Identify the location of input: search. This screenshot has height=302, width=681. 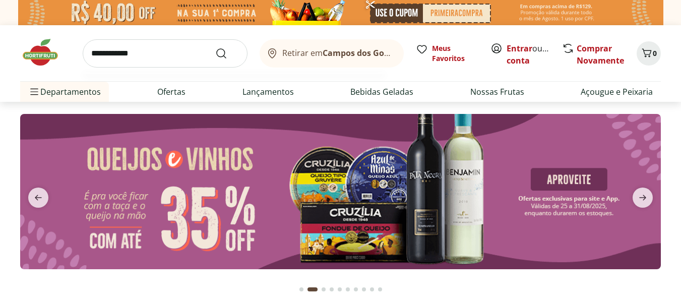
(165, 53).